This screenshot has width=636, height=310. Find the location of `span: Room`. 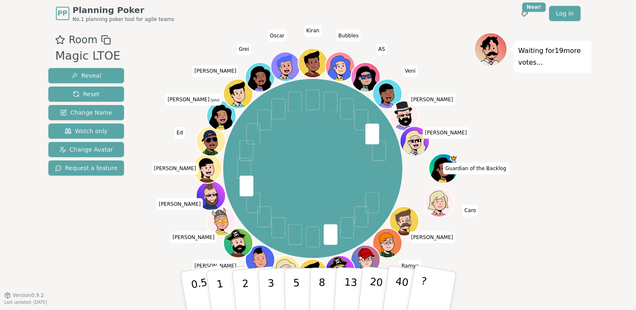

span: Room is located at coordinates (83, 40).